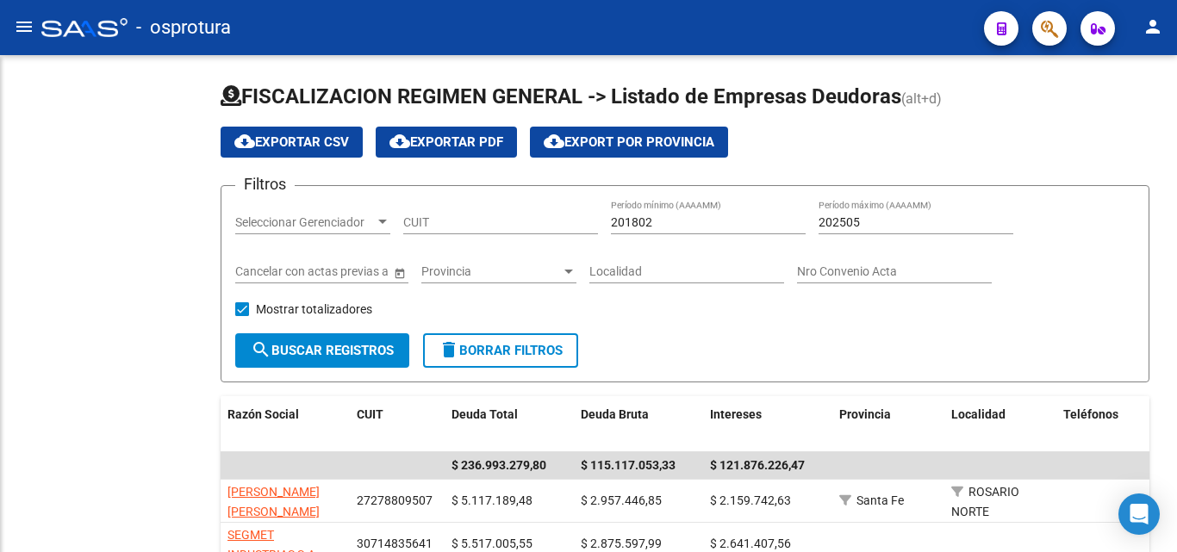 The image size is (1177, 552). What do you see at coordinates (1139, 514) in the screenshot?
I see `div: Open Intercom Messenger` at bounding box center [1139, 514].